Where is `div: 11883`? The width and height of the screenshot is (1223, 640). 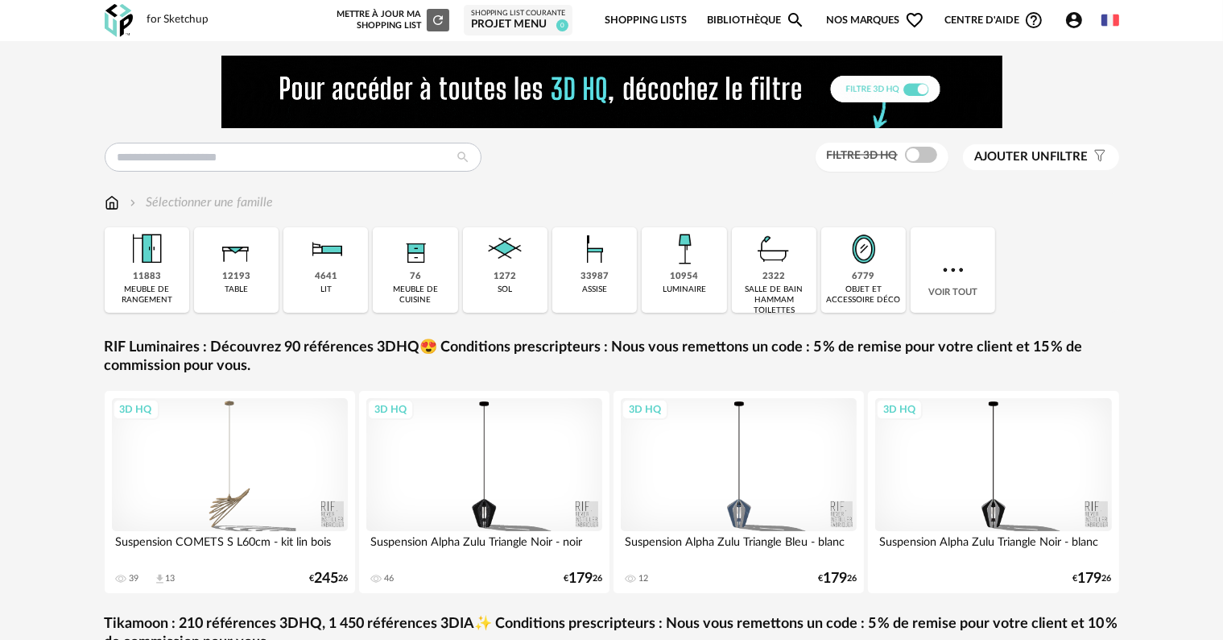 div: 11883 is located at coordinates (147, 276).